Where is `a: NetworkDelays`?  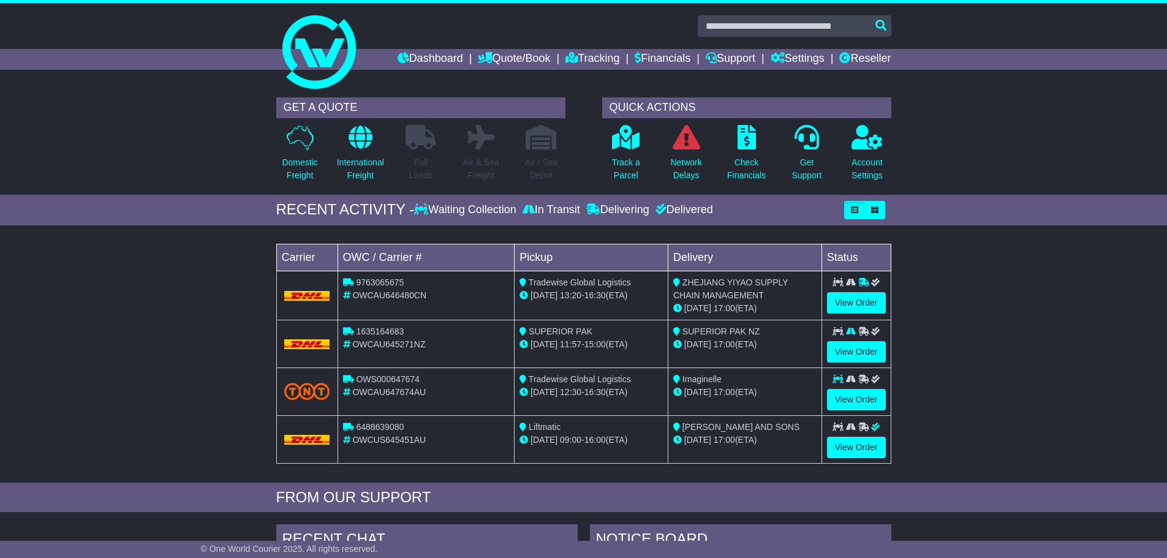
a: NetworkDelays is located at coordinates (685, 156).